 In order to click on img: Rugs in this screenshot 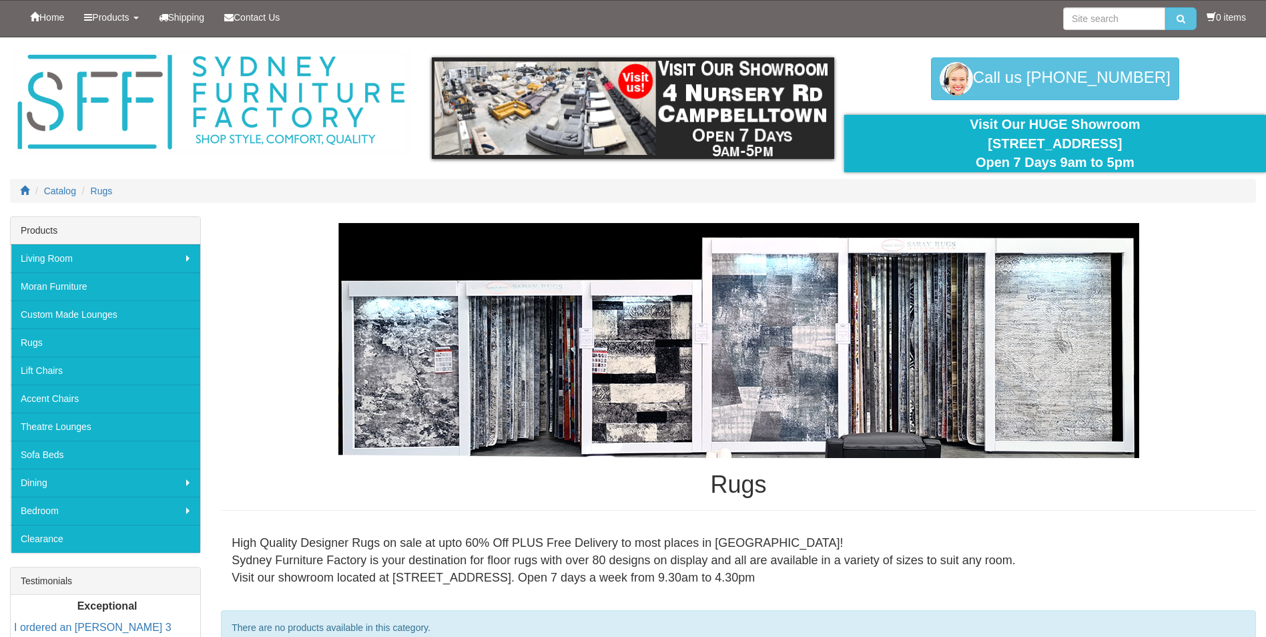, I will do `click(739, 340)`.